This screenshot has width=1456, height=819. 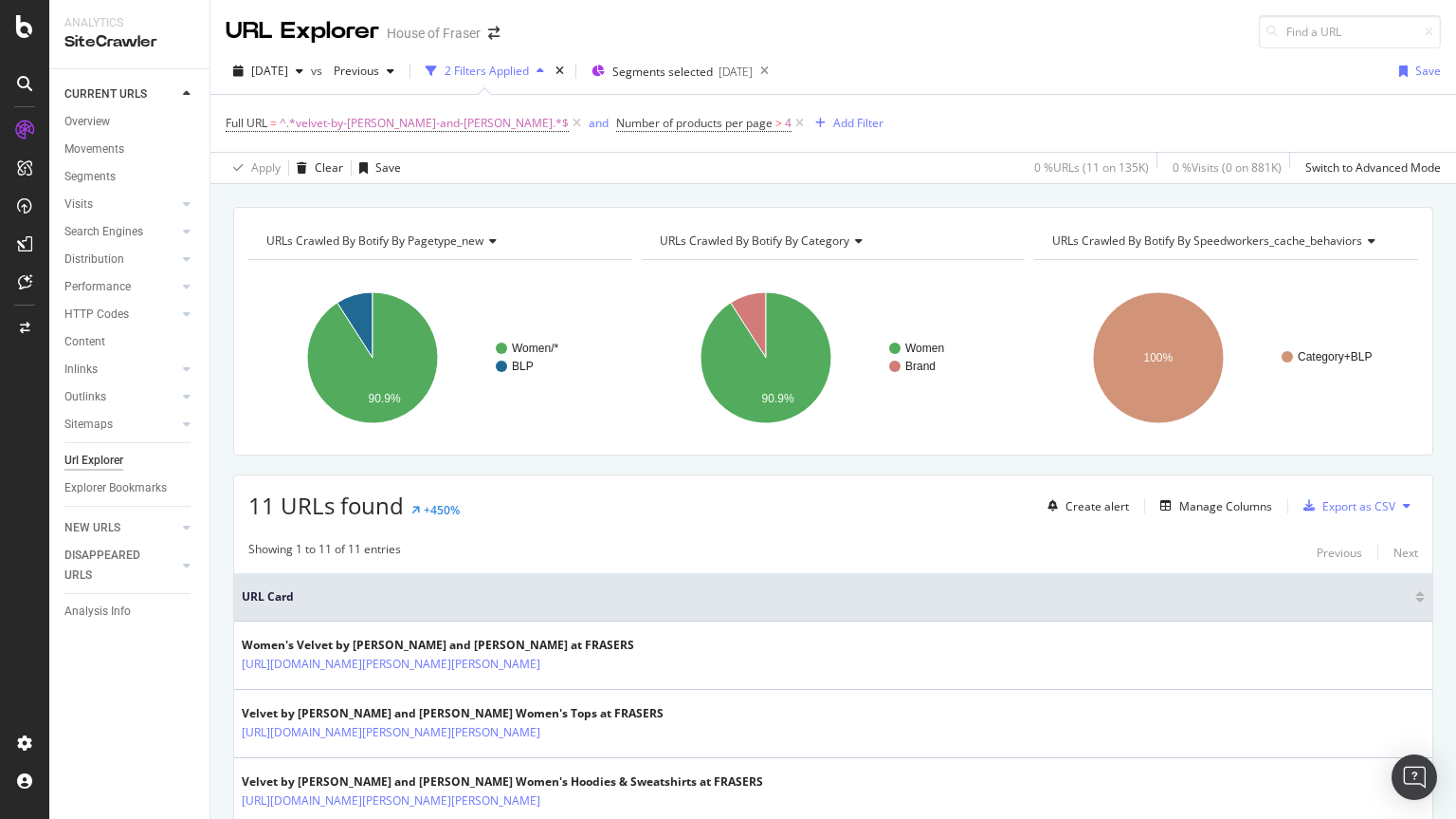 What do you see at coordinates (433, 33) in the screenshot?
I see `div: House of Fraser` at bounding box center [433, 33].